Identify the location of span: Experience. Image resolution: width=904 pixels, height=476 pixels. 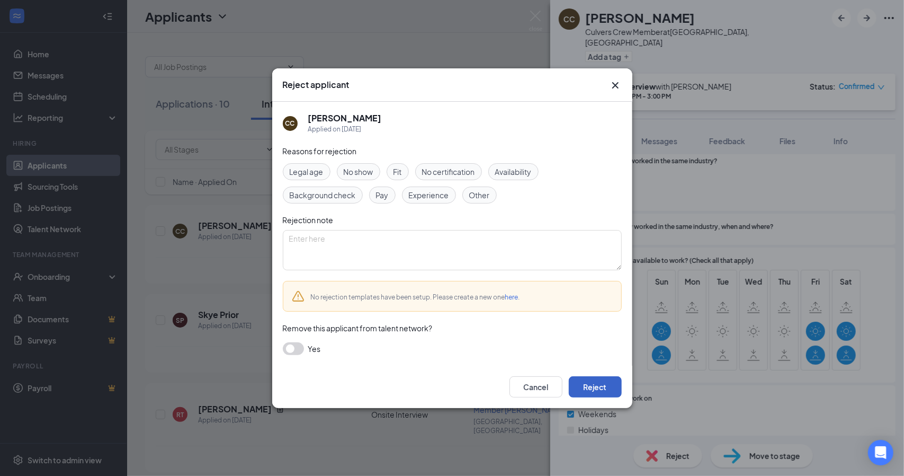
(429, 195).